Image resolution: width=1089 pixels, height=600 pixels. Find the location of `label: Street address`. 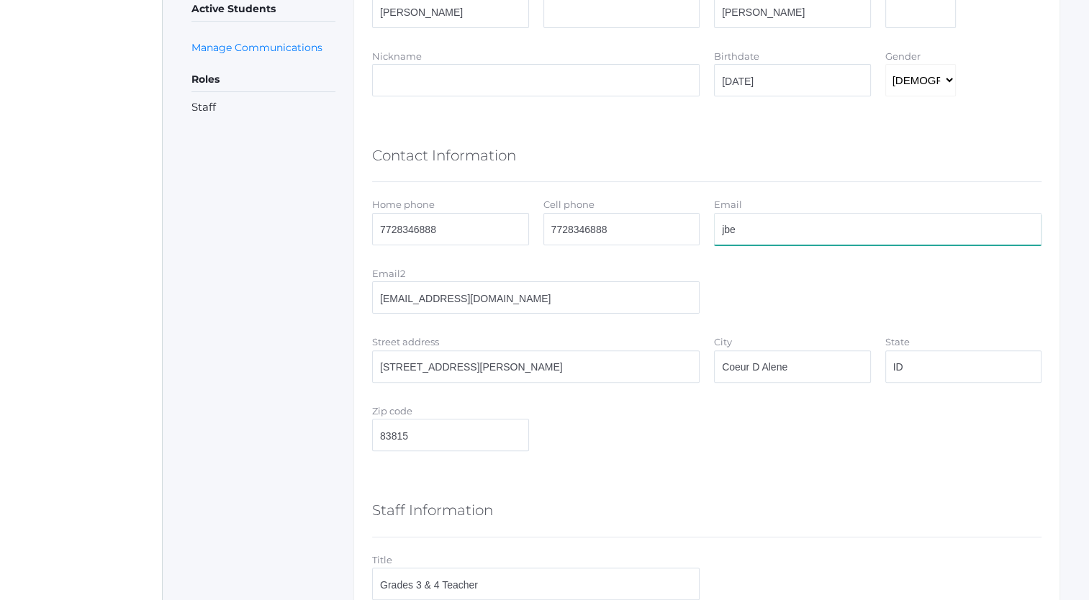

label: Street address is located at coordinates (405, 342).